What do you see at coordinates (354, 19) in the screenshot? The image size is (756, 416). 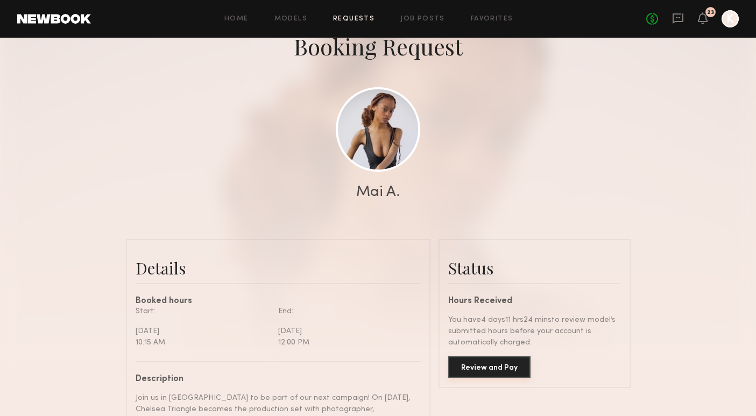 I see `a: Requests` at bounding box center [354, 19].